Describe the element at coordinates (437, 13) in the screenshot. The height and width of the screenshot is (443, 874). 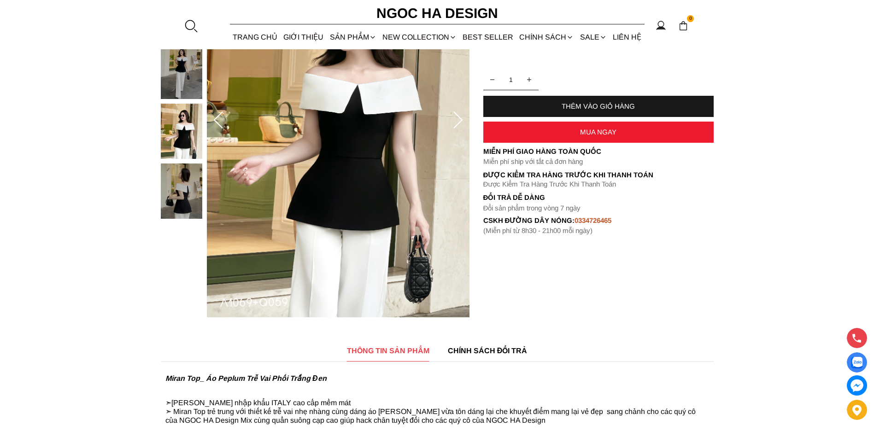
I see `h6: Ngoc Ha Design` at that location.